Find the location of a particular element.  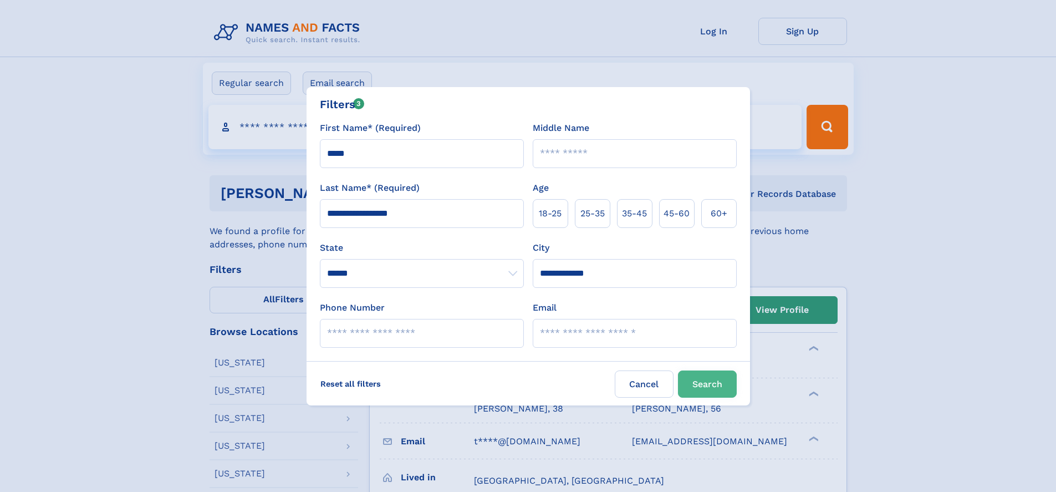

span: 25‑35 is located at coordinates (593, 213).